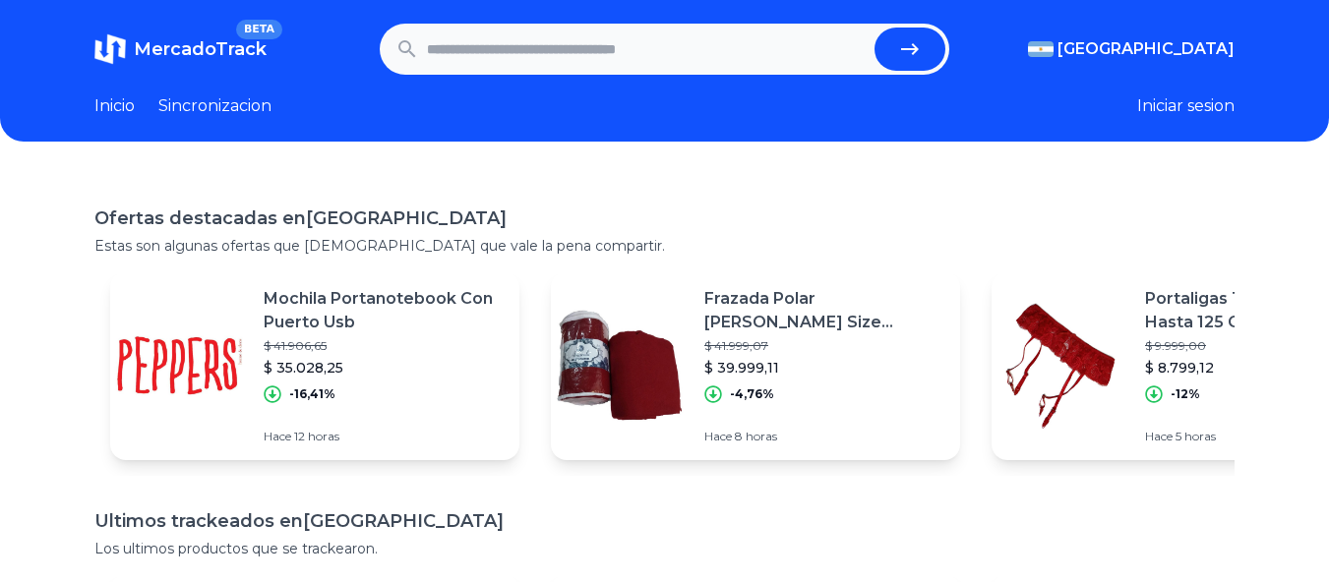  I want to click on p: Hace 8 horas, so click(825, 437).